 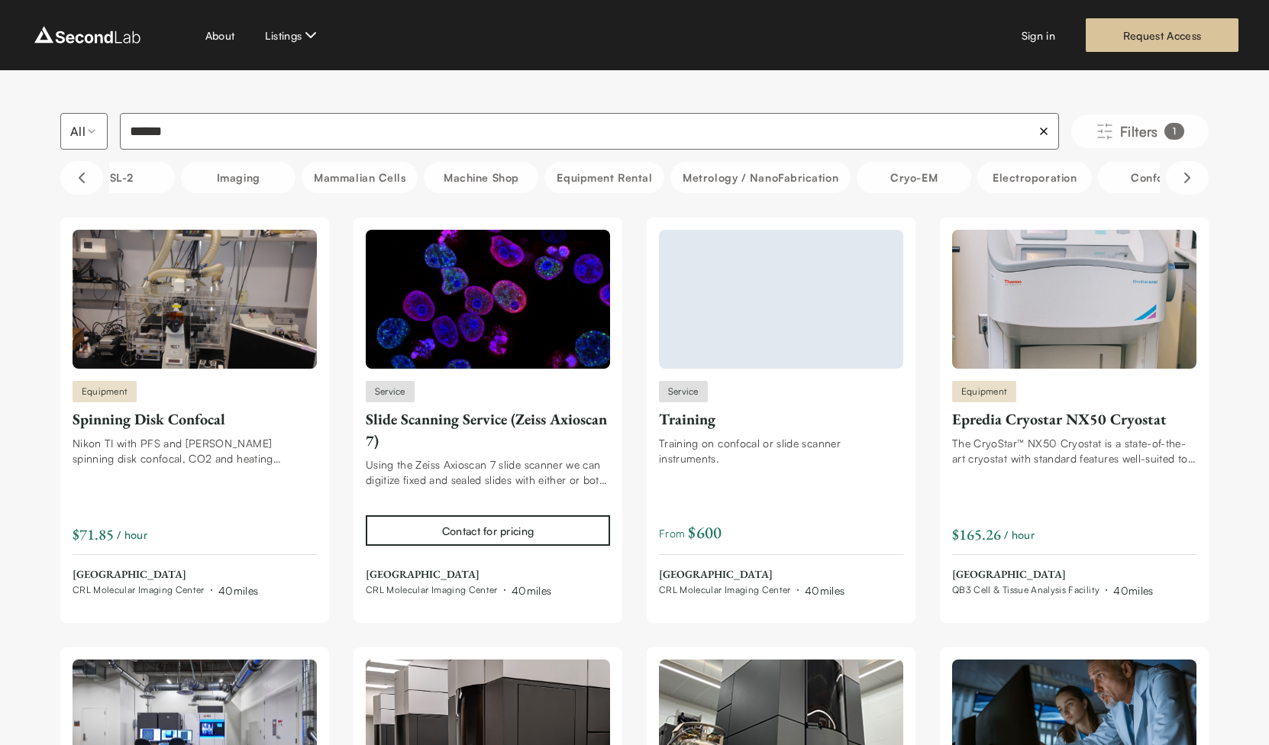 I want to click on button: Electroporation, so click(x=1035, y=177).